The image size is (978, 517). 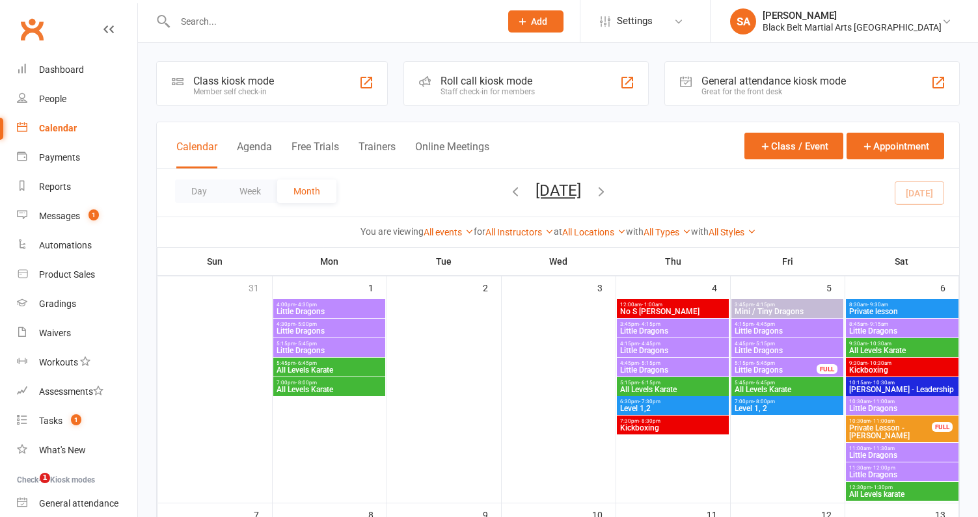 What do you see at coordinates (902, 495) in the screenshot?
I see `span: All Levels karate` at bounding box center [902, 495].